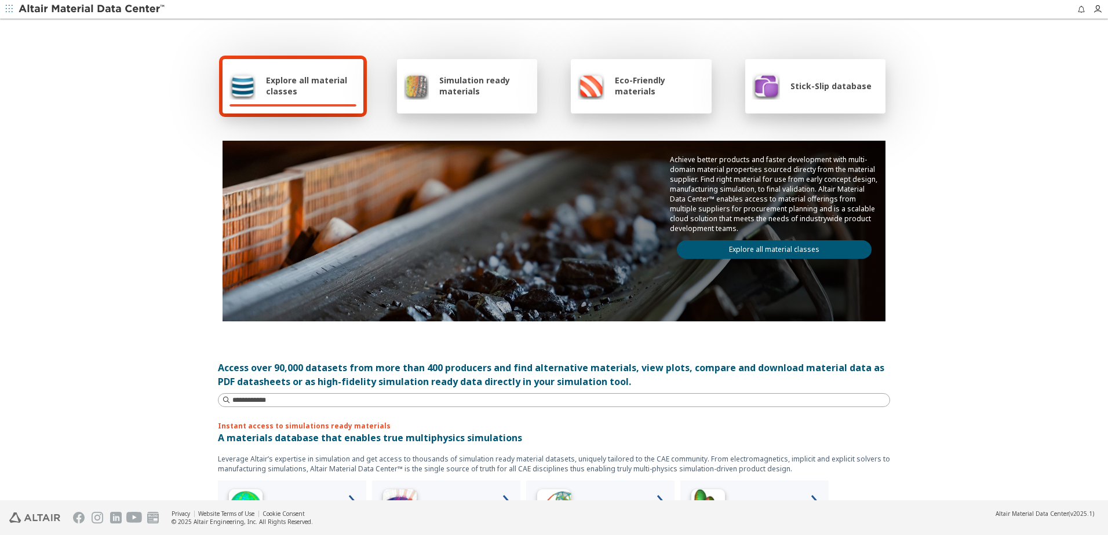 The image size is (1108, 535). What do you see at coordinates (554, 438) in the screenshot?
I see `p: A materials database that enables true multiphysics simulations` at bounding box center [554, 438].